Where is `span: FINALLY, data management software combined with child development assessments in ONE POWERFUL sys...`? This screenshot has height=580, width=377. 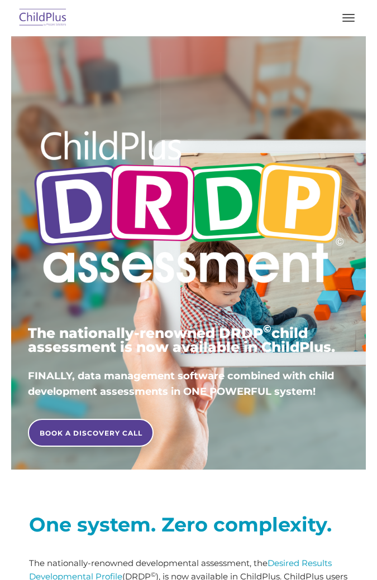
span: FINALLY, data management software combined with child development assessments in ONE POWERFUL sys... is located at coordinates (181, 384).